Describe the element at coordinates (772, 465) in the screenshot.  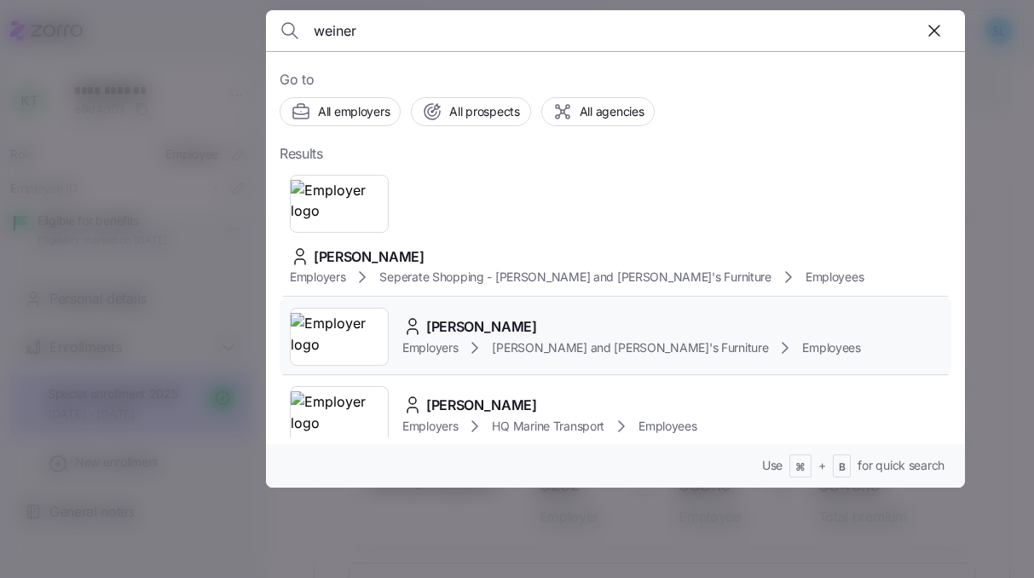
I see `span: Use` at that location.